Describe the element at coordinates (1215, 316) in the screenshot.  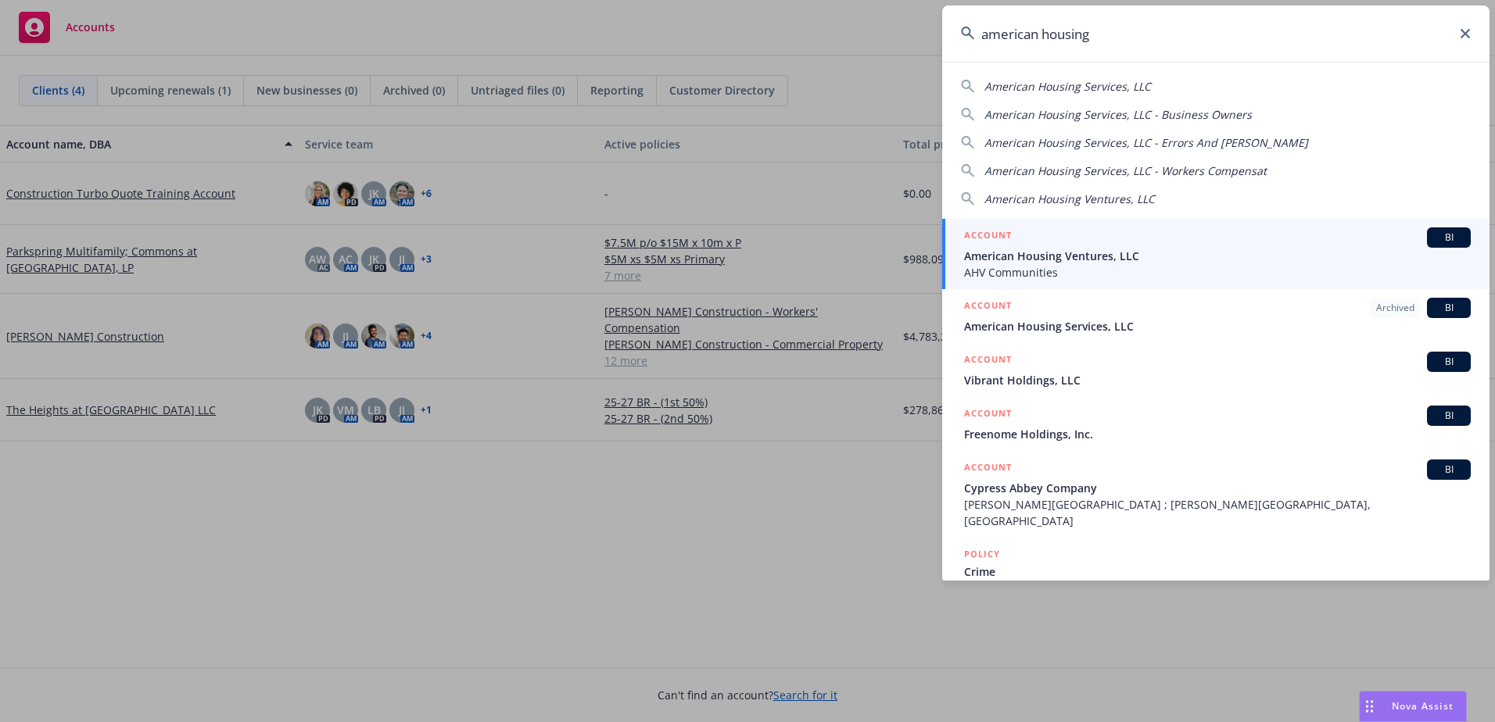
I see `a: ACCOUNTArchivedBIAmerican Housing Services, LLC` at that location.